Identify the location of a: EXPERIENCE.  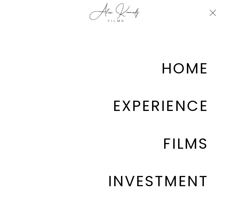
(161, 106).